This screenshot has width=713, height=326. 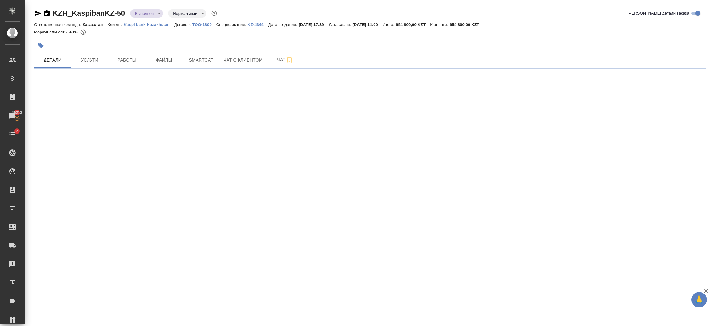 I want to click on span: Работы, so click(x=127, y=60).